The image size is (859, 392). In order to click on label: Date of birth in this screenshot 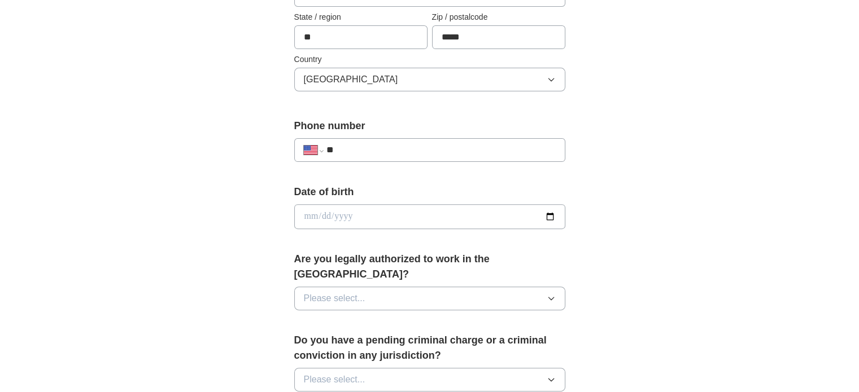, I will do `click(430, 192)`.